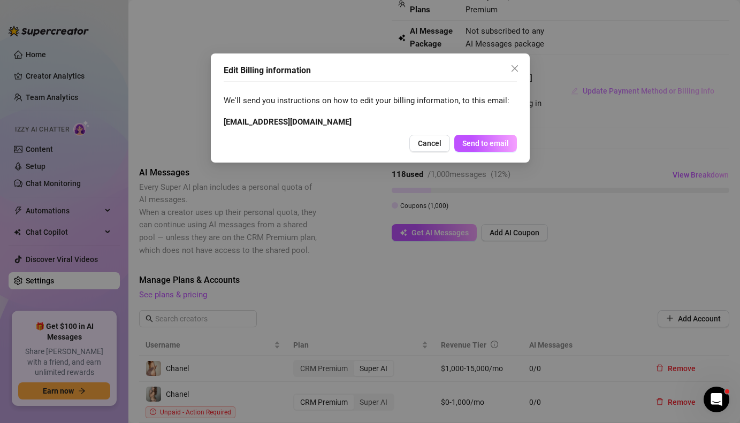 This screenshot has height=423, width=740. What do you see at coordinates (485, 143) in the screenshot?
I see `span: Send to email` at bounding box center [485, 143].